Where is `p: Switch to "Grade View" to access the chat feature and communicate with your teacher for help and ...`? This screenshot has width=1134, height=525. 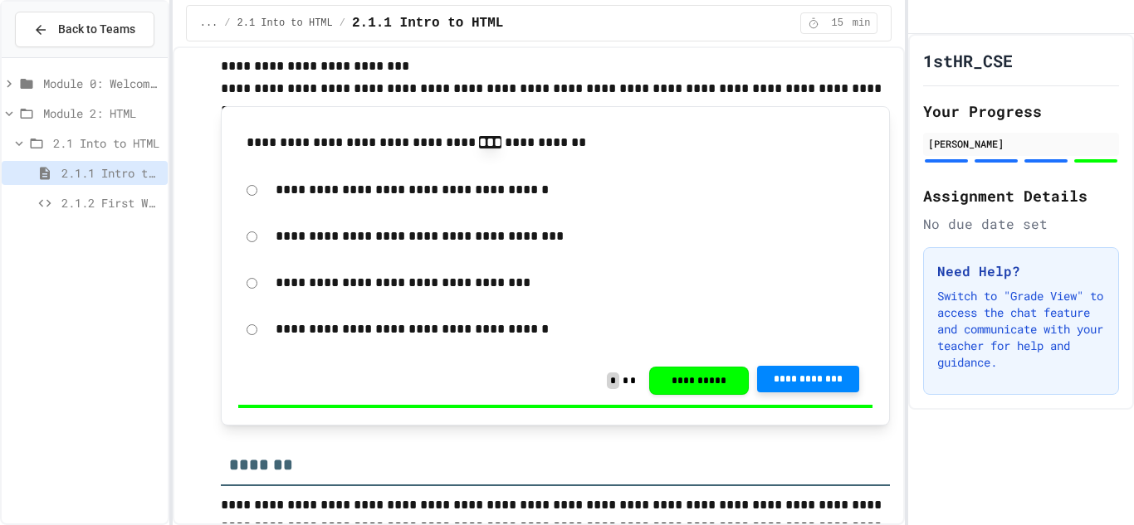
p: Switch to "Grade View" to access the chat feature and communicate with your teacher for help and ... is located at coordinates (1021, 330).